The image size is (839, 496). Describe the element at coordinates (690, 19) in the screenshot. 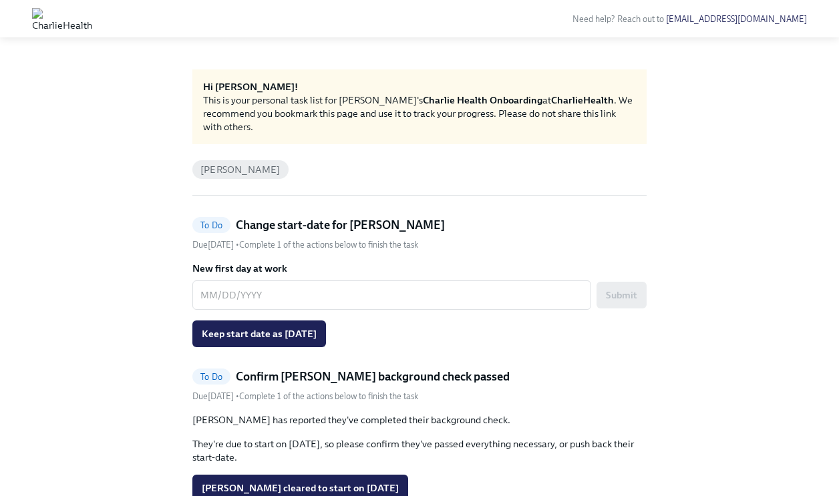

I see `span: Need help? Reach out to` at that location.